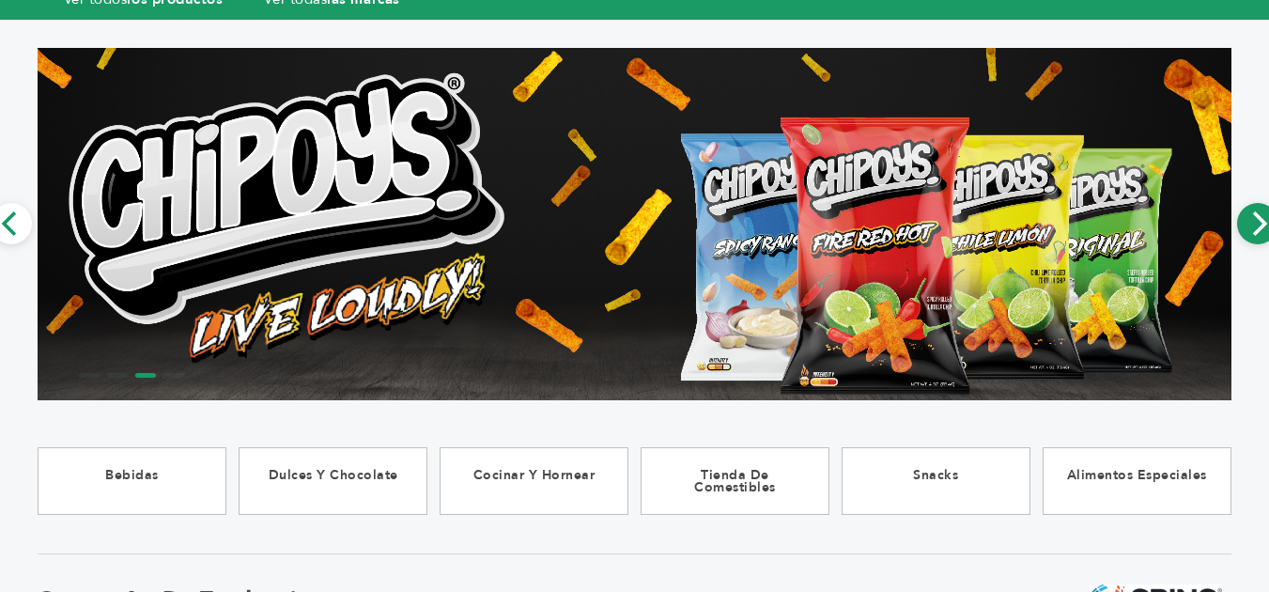  Describe the element at coordinates (89, 375) in the screenshot. I see `li: Página punto 1` at that location.